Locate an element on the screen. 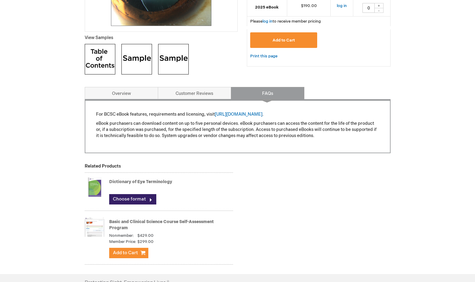 The image size is (475, 282). input: Qty is located at coordinates (368, 8).